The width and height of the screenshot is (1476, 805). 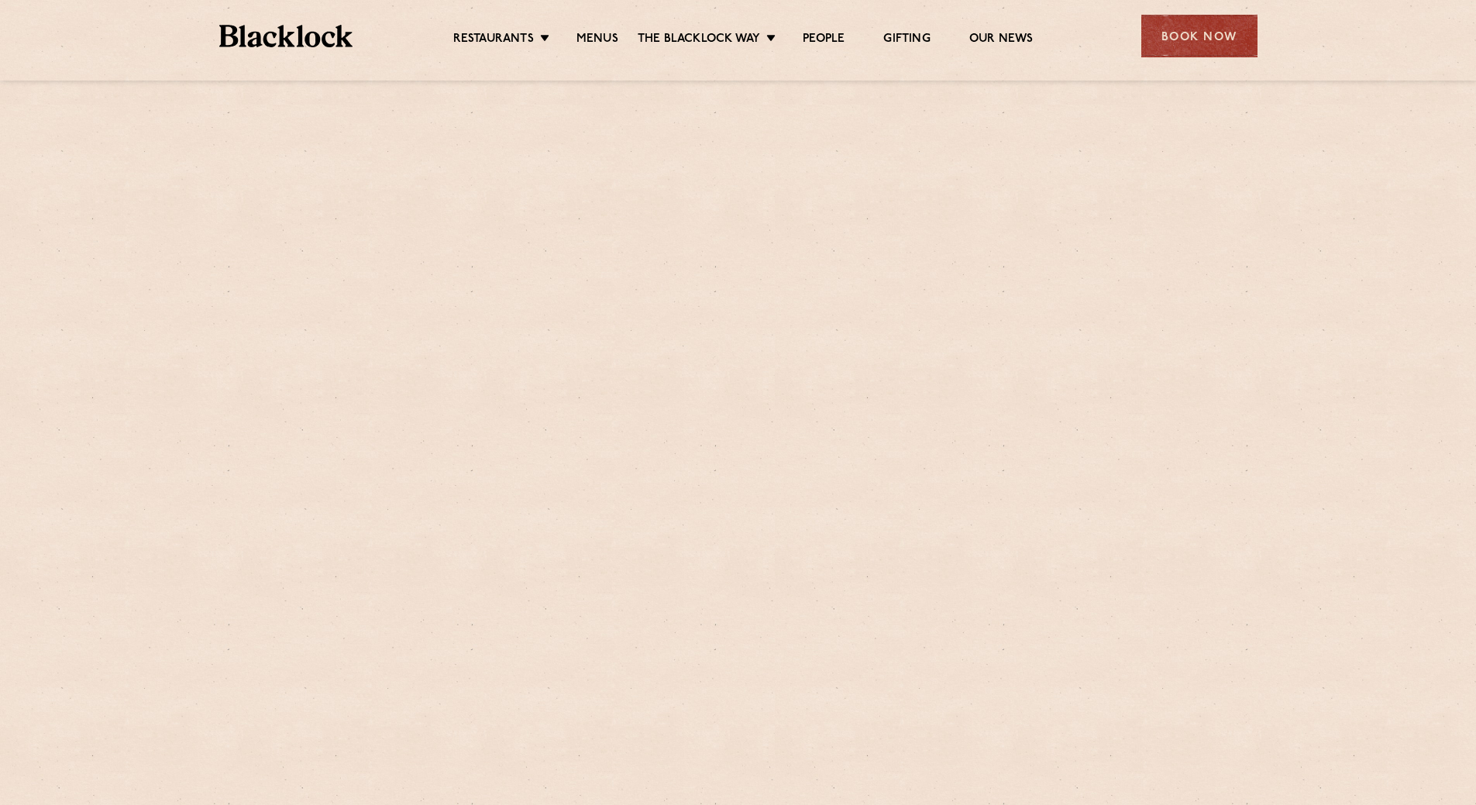 I want to click on a: People, so click(x=823, y=40).